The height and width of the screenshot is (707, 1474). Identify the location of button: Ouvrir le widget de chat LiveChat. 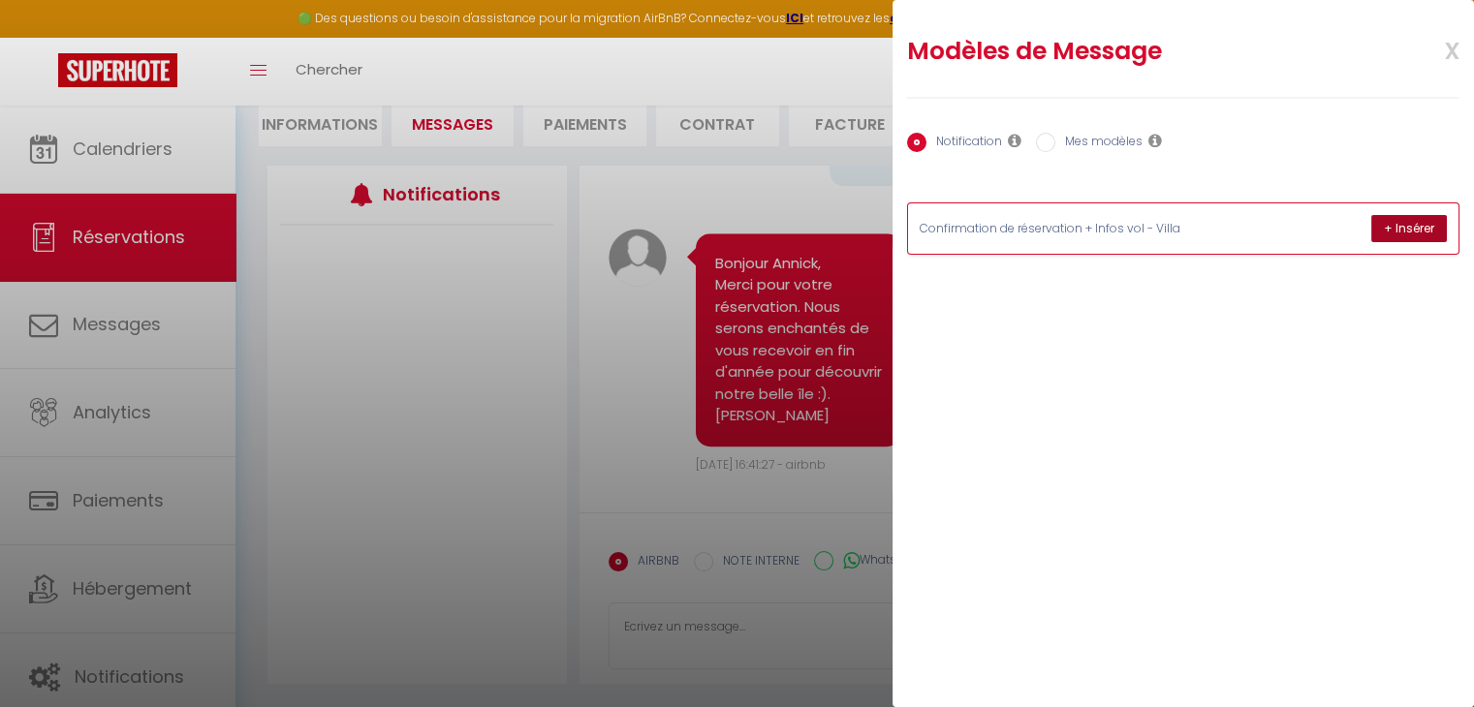
(45, 37).